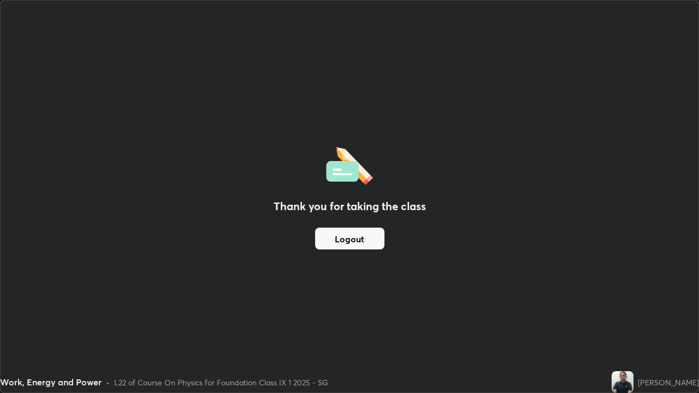 Image resolution: width=699 pixels, height=393 pixels. I want to click on img: 4fc8fb9b56d647e28bc3800bbacc216d.jpg, so click(622, 382).